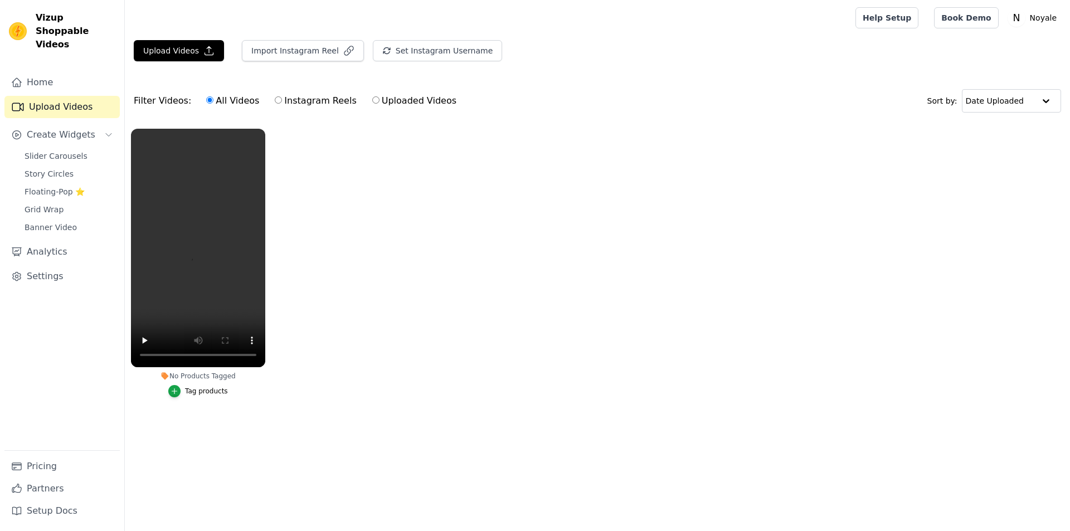 Image resolution: width=1070 pixels, height=531 pixels. Describe the element at coordinates (69, 209) in the screenshot. I see `a: Grid Wrap` at that location.